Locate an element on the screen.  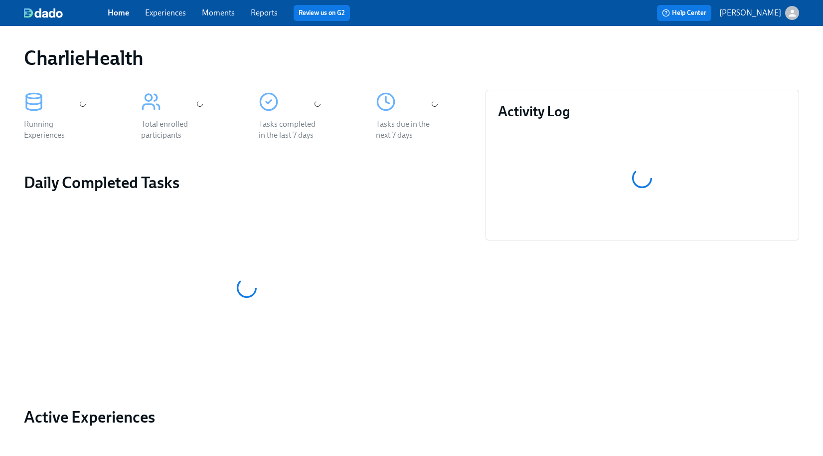
img: dado is located at coordinates (43, 13).